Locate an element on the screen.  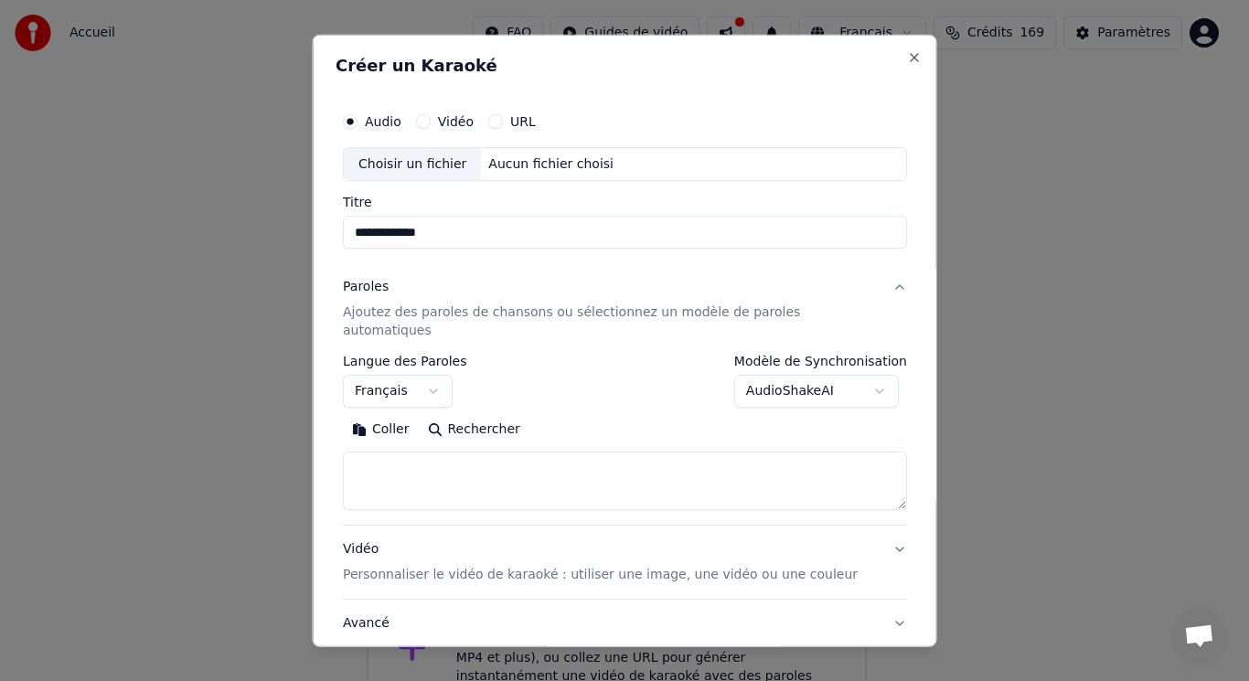
p: Personnaliser le vidéo de karaoké : utiliser une image, une vidéo ou une couleur is located at coordinates (600, 575).